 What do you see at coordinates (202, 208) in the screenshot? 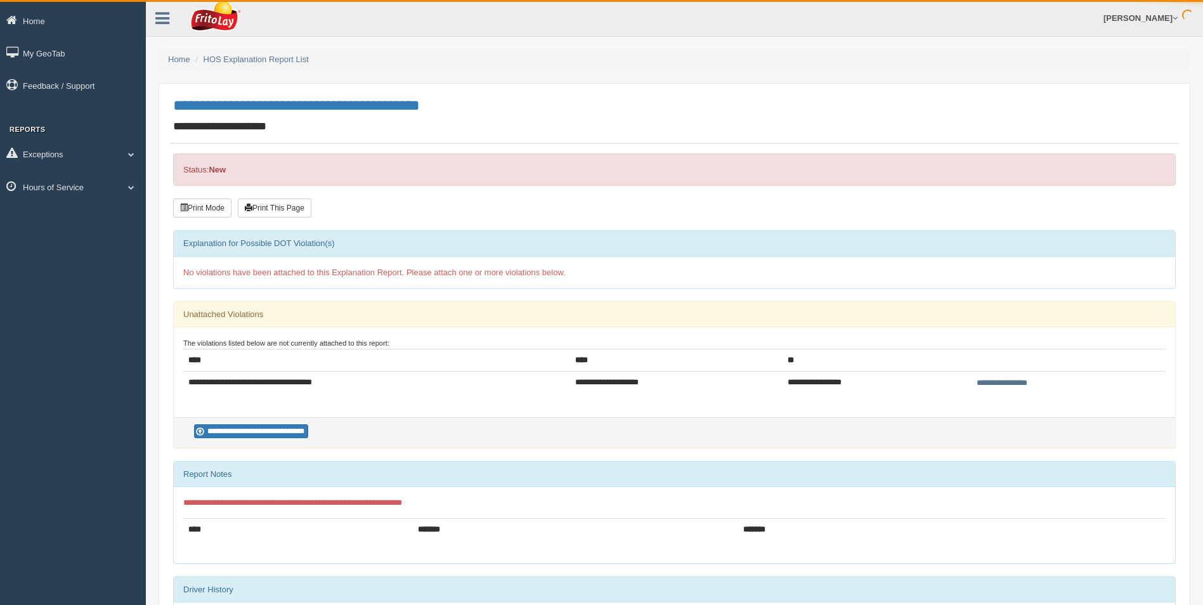
I see `button: Print Mode` at bounding box center [202, 208].